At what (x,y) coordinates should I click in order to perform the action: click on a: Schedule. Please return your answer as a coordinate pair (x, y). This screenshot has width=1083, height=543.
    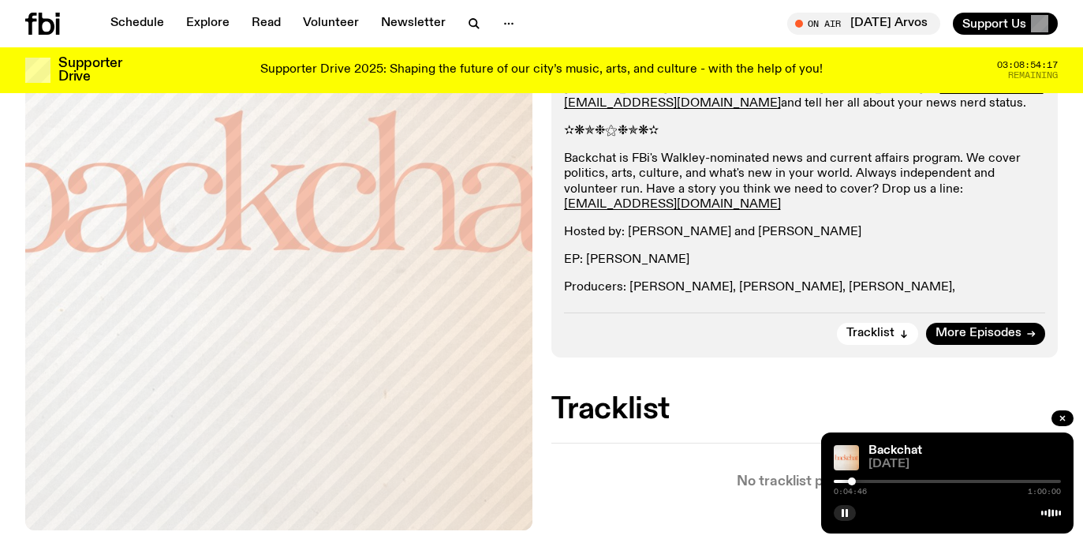
    Looking at the image, I should click on (137, 24).